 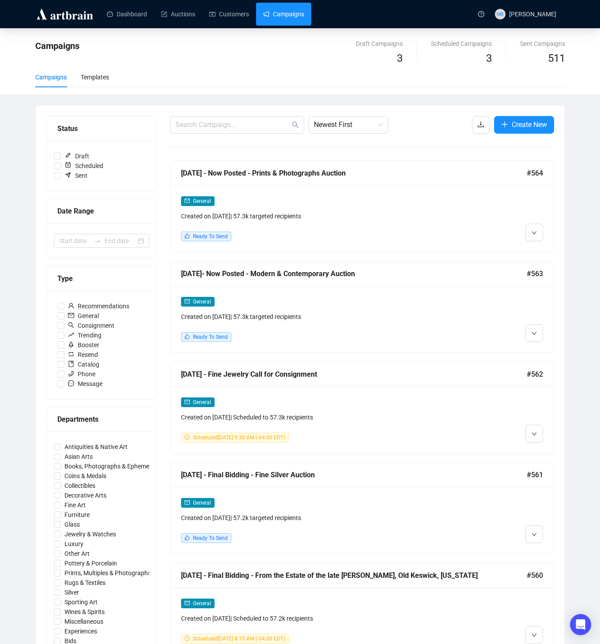 I want to click on button: Create New, so click(x=524, y=125).